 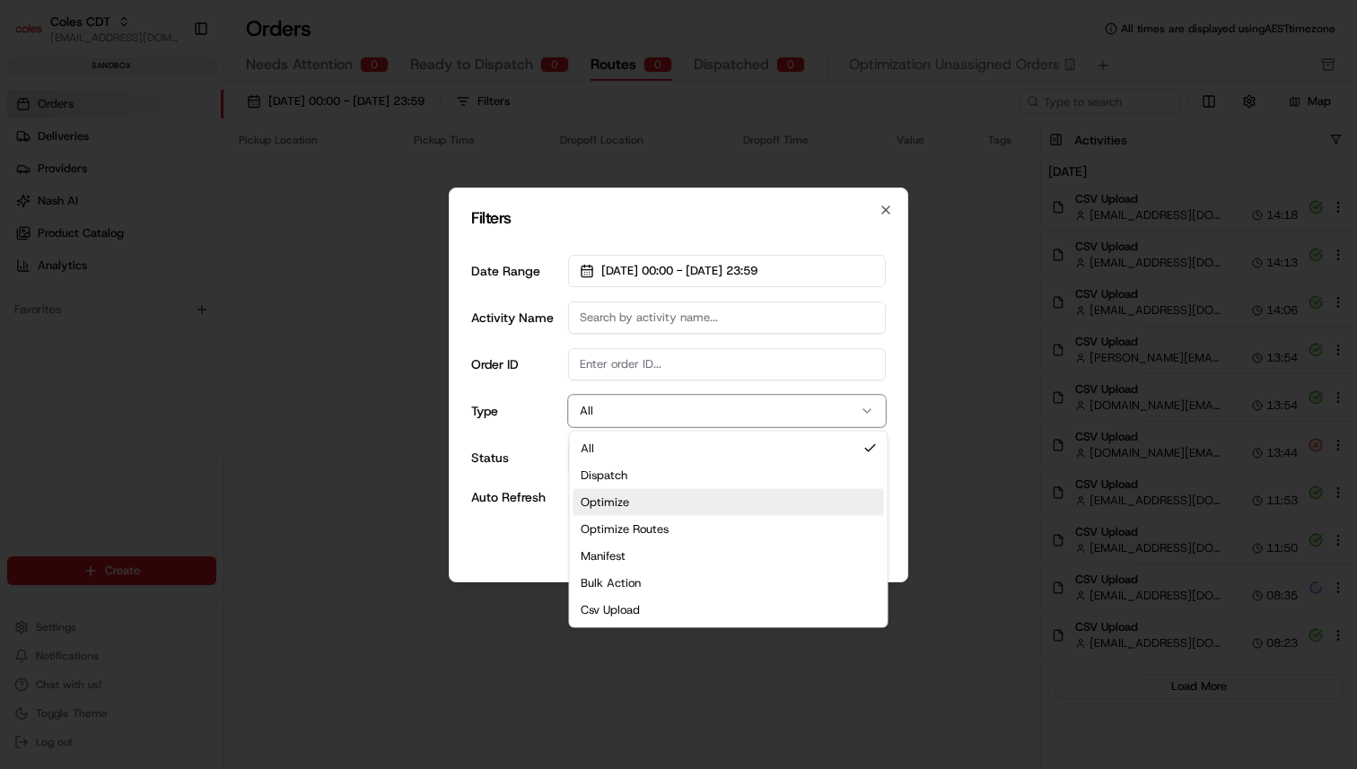 I want to click on span: Manifest, so click(x=603, y=557).